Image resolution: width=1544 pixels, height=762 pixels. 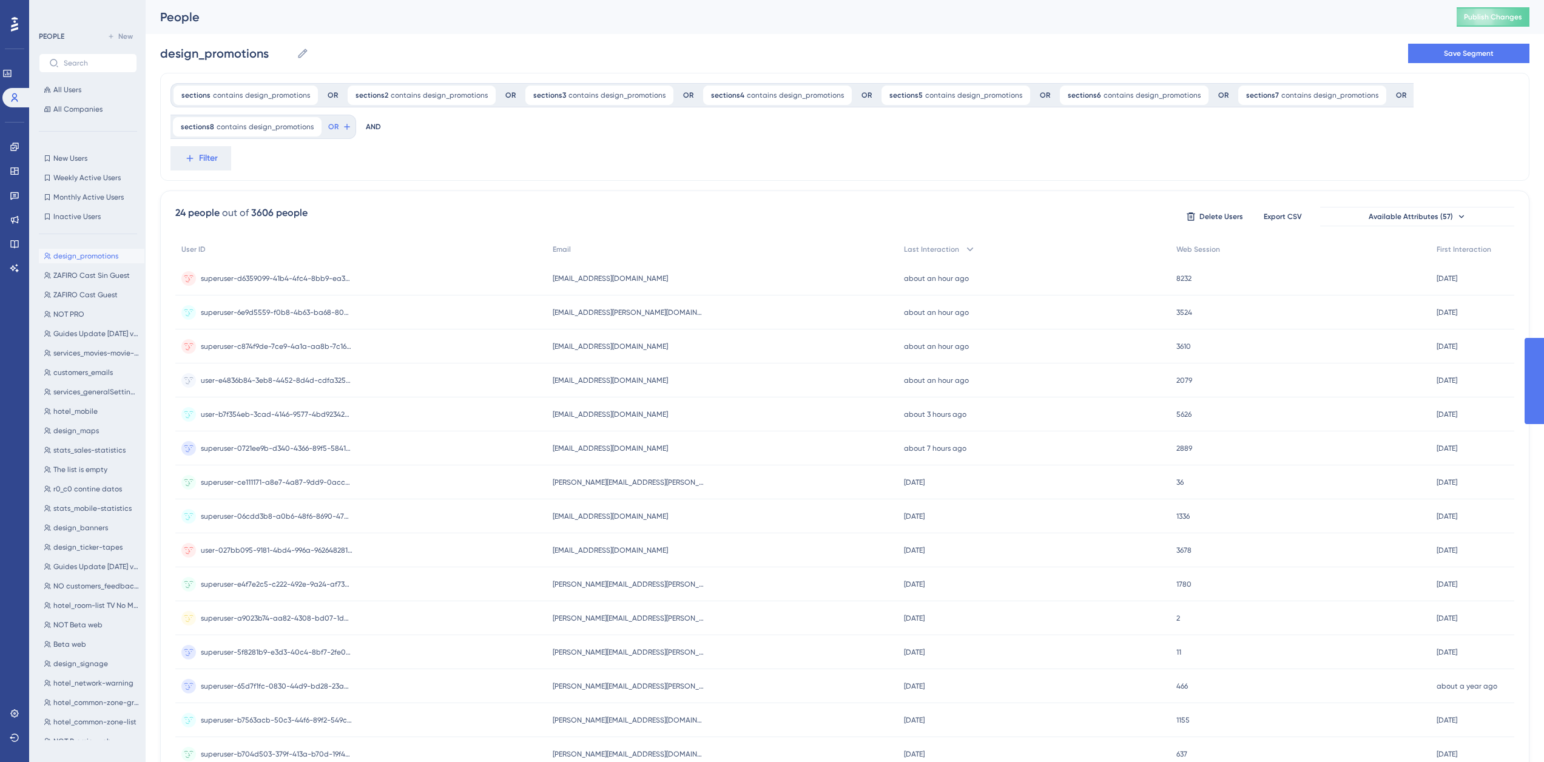 What do you see at coordinates (76, 431) in the screenshot?
I see `span: design_maps` at bounding box center [76, 431].